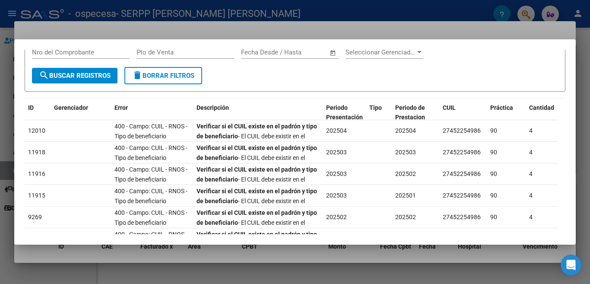 This screenshot has width=590, height=284. I want to click on button: Buscar Registros, so click(75, 76).